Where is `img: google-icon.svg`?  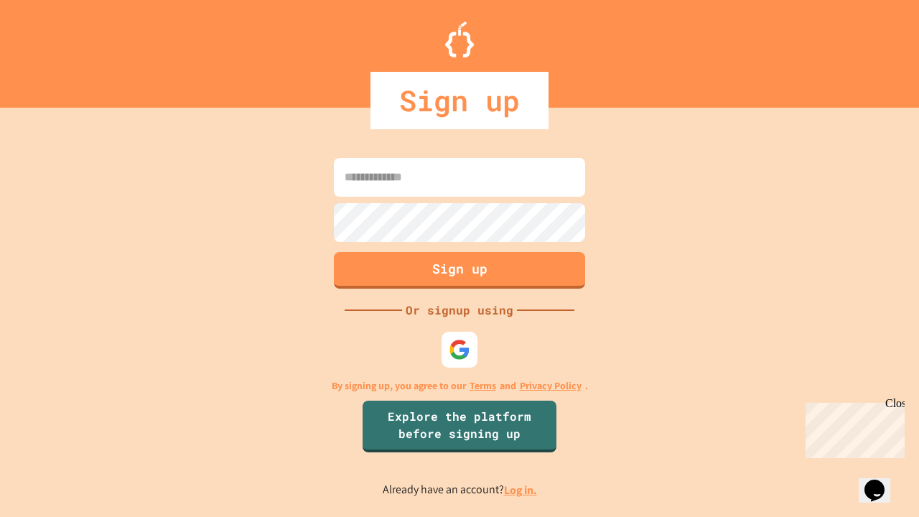 img: google-icon.svg is located at coordinates (459, 350).